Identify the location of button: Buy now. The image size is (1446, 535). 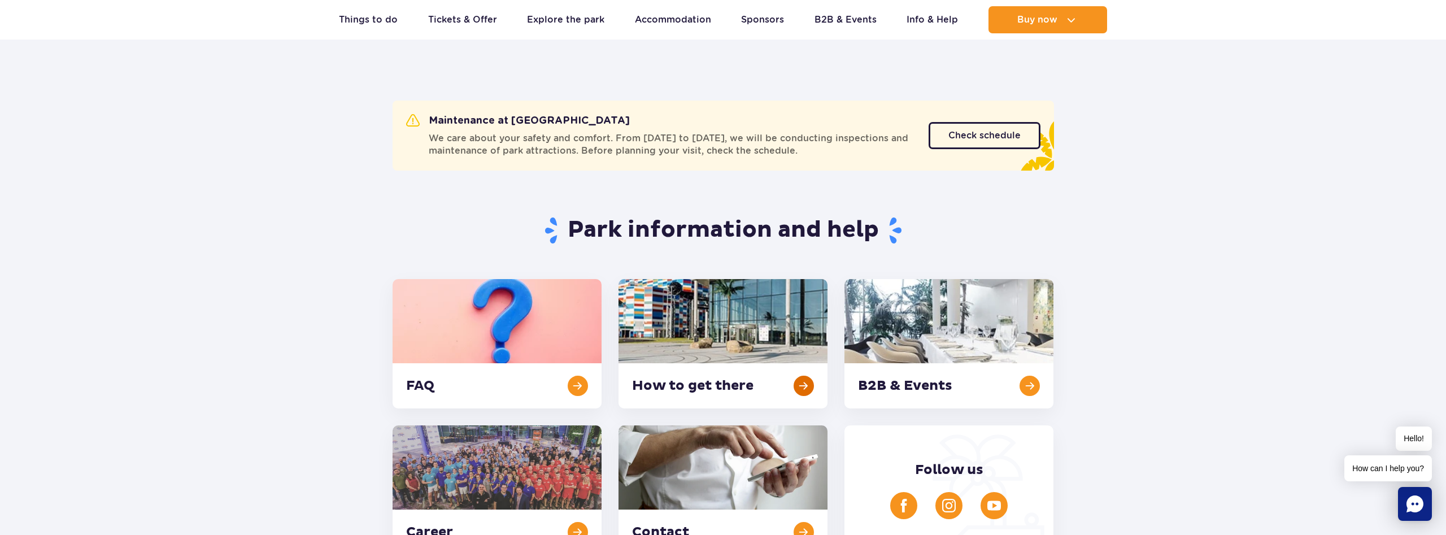
(1048, 20).